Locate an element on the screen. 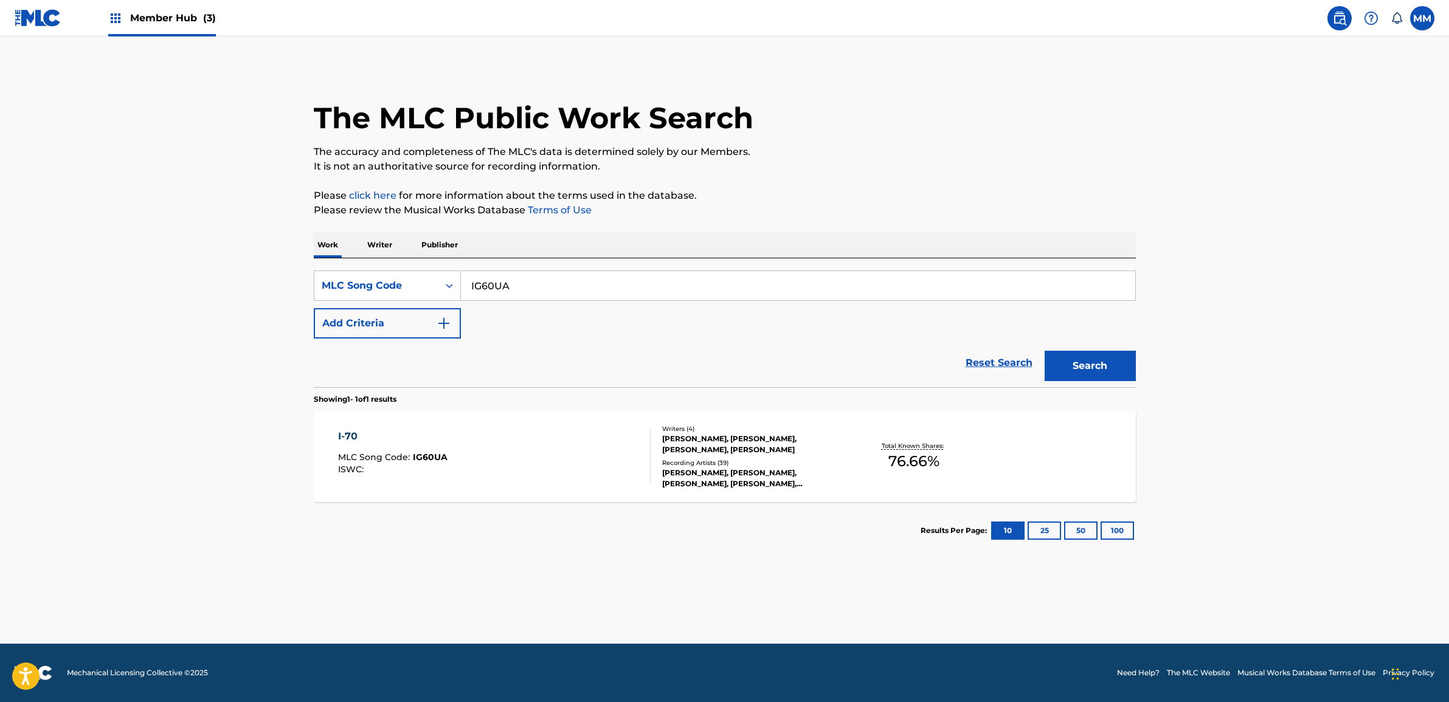  a: Privacy Policy is located at coordinates (1408, 673).